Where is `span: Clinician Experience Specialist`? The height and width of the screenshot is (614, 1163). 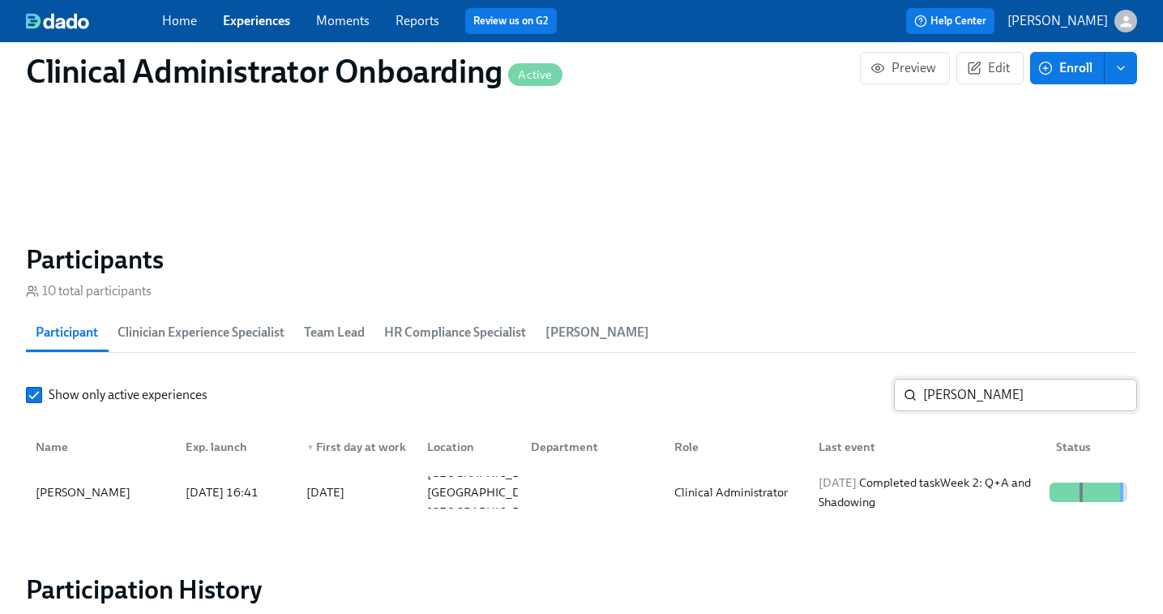 span: Clinician Experience Specialist is located at coordinates (201, 332).